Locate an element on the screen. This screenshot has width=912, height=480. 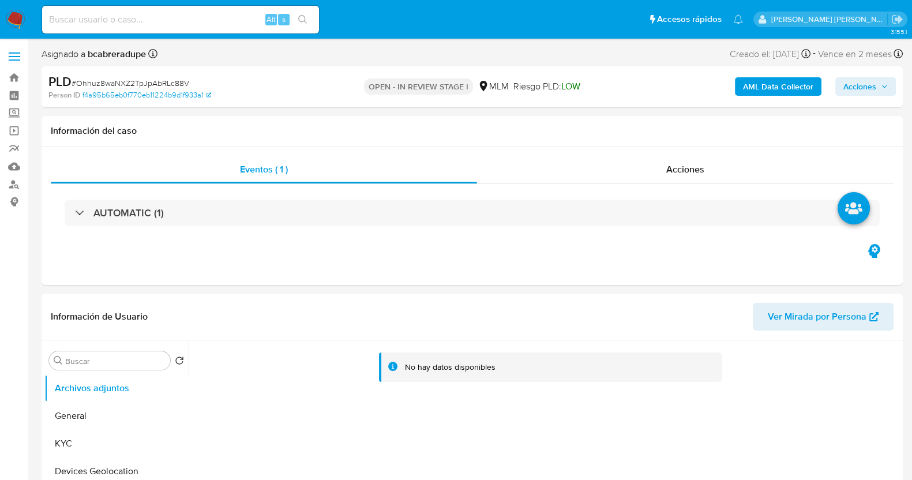
button: Archivos adjuntos is located at coordinates (116, 388).